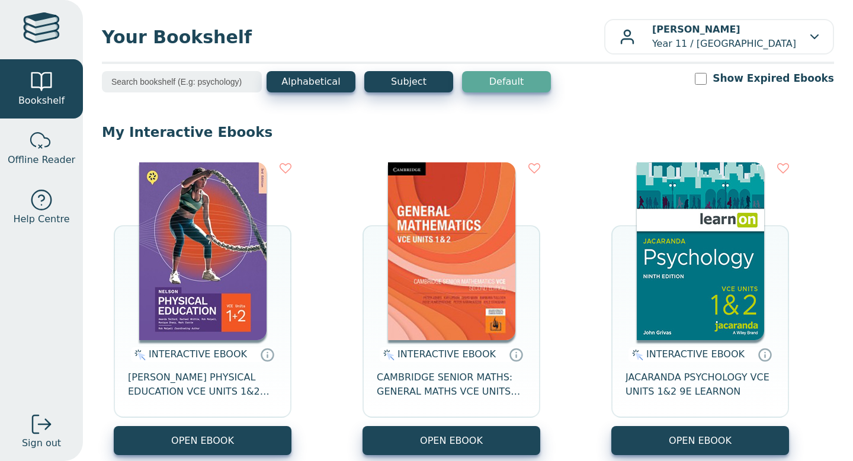  I want to click on button: Alphabetical, so click(311, 82).